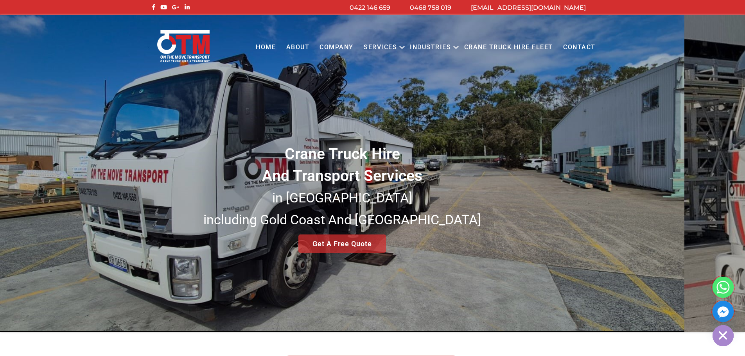 The width and height of the screenshot is (745, 356). I want to click on a: Services, so click(380, 47).